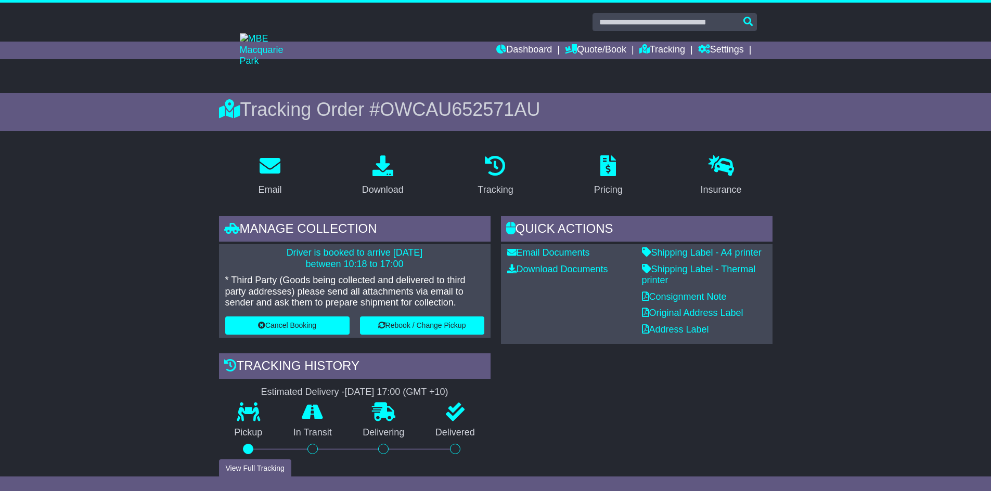 The height and width of the screenshot is (491, 991). Describe the element at coordinates (422, 326) in the screenshot. I see `button: Rebook / Change Pickup` at that location.